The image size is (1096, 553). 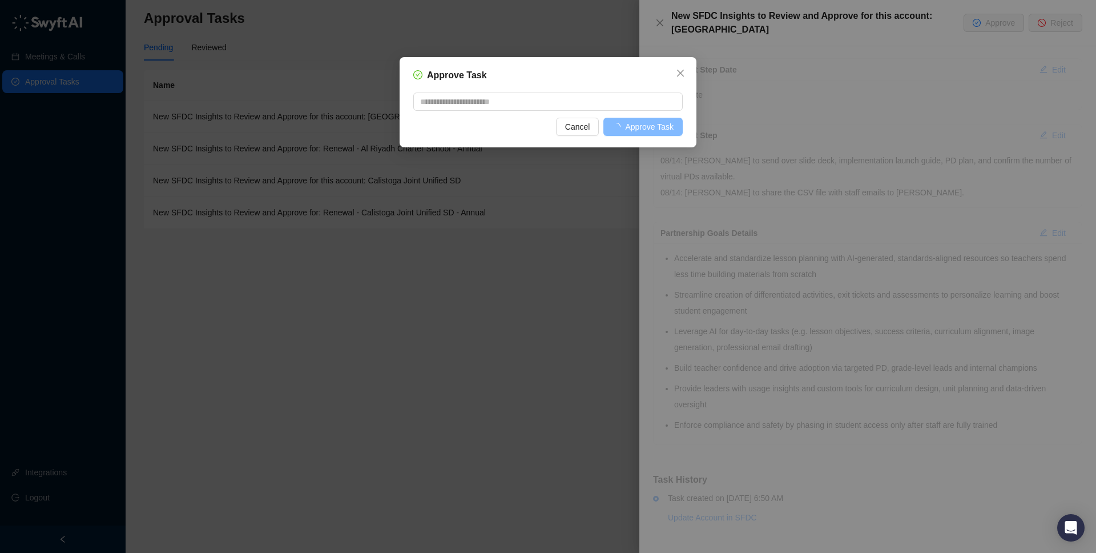 I want to click on h5: Approve Task, so click(x=457, y=75).